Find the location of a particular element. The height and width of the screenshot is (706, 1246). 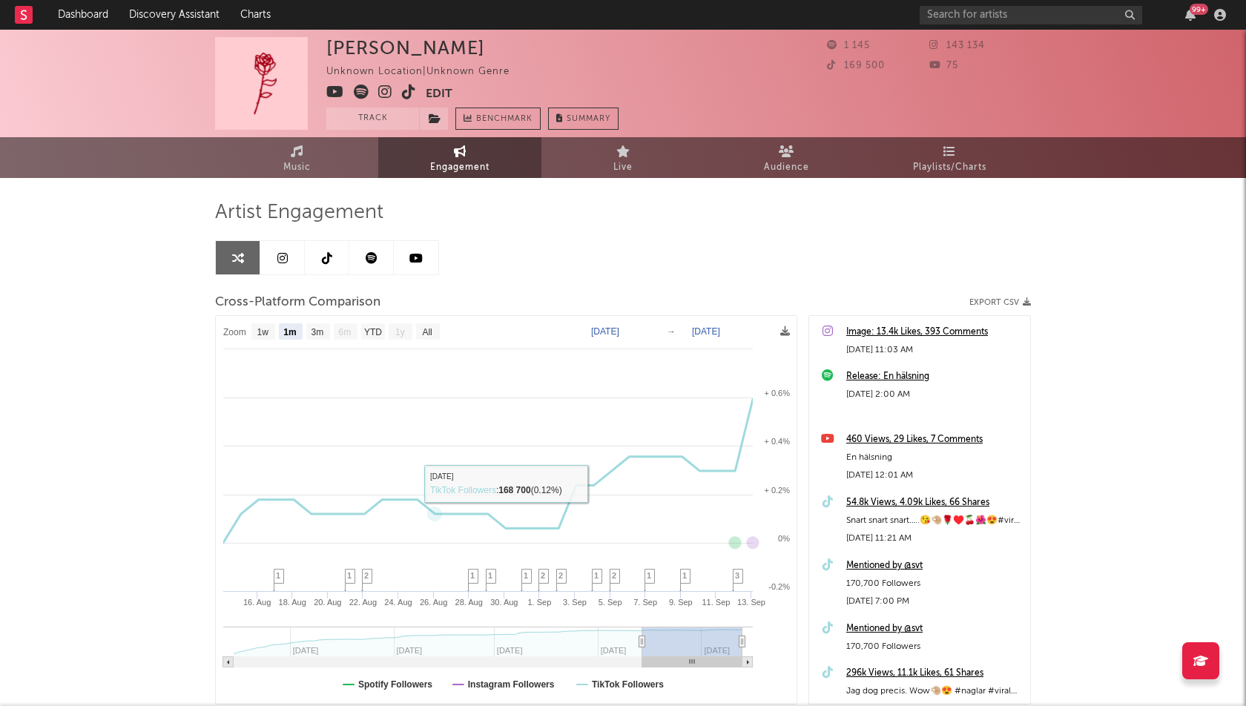

text: 1w is located at coordinates (263, 332).